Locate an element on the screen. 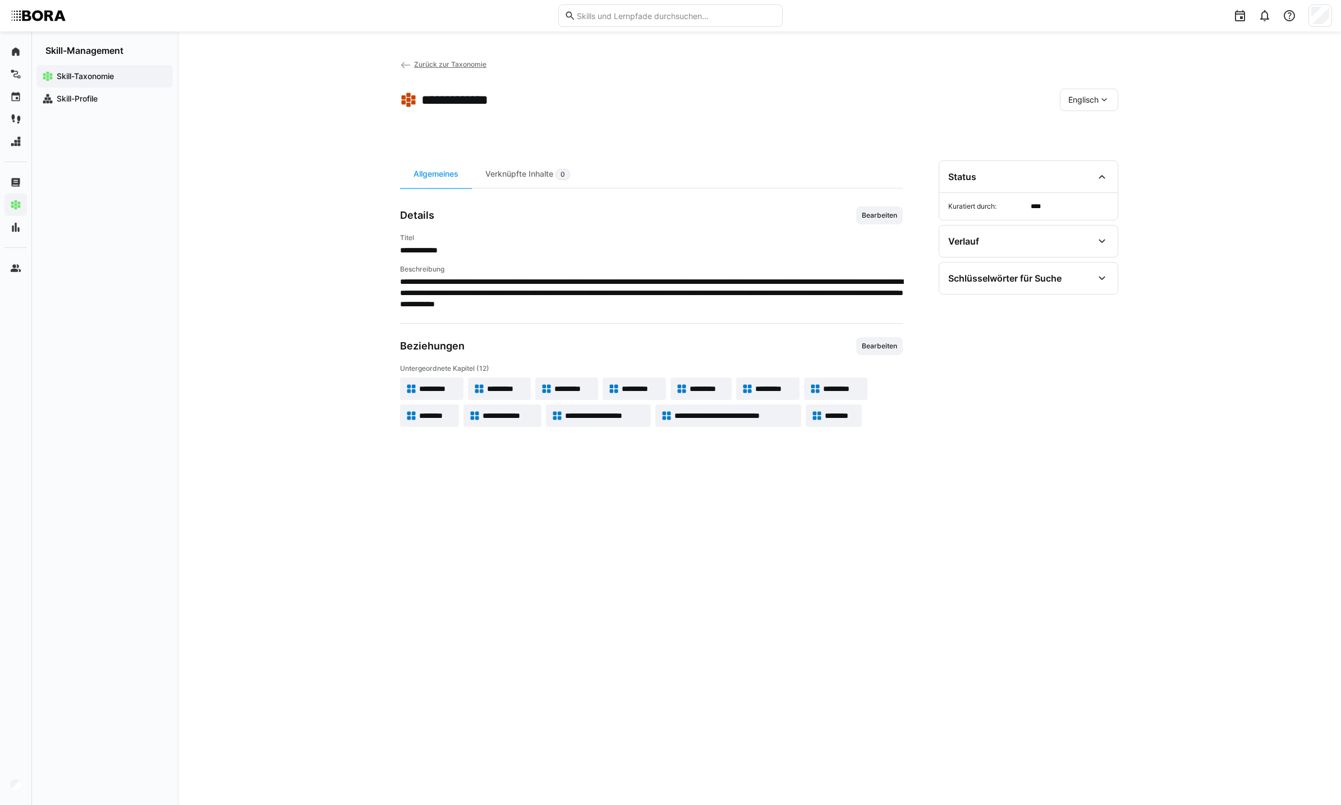 The width and height of the screenshot is (1341, 805). div: Schlüsselwörter für Suche is located at coordinates (1005, 278).